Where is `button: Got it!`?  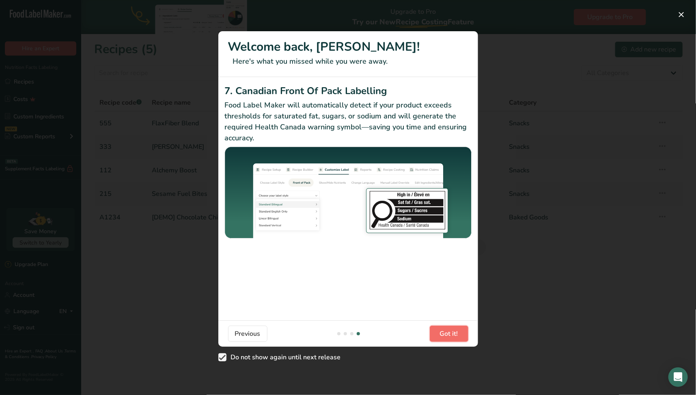
button: Got it! is located at coordinates (449, 334).